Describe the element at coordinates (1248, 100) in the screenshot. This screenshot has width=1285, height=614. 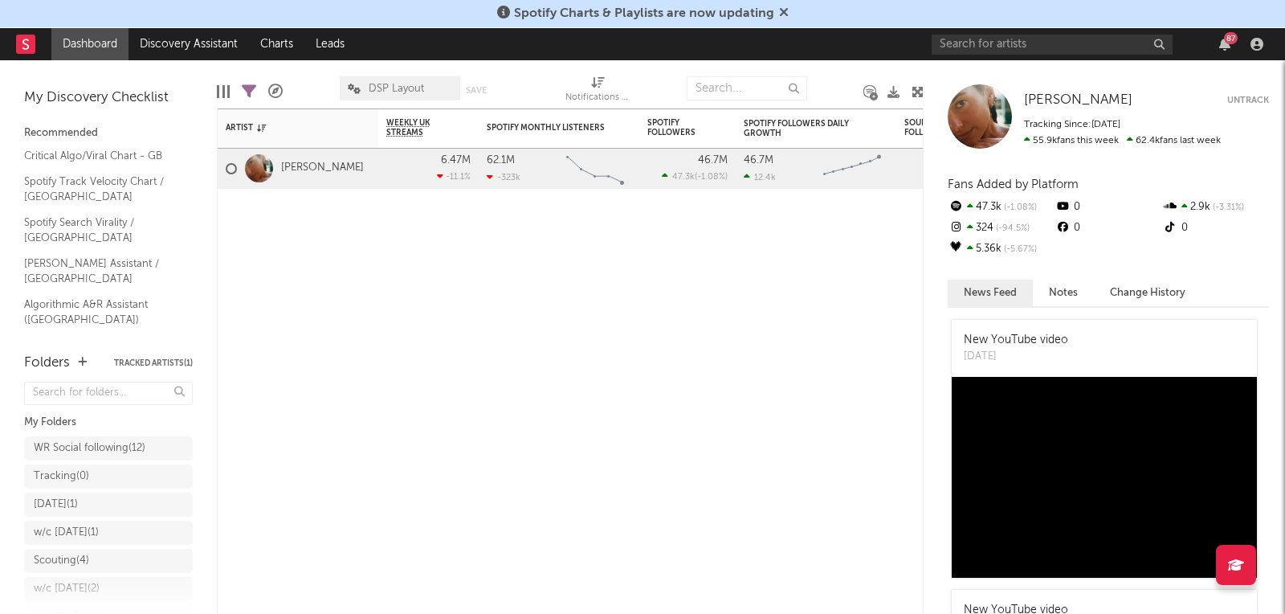
I see `button: Untrack` at that location.